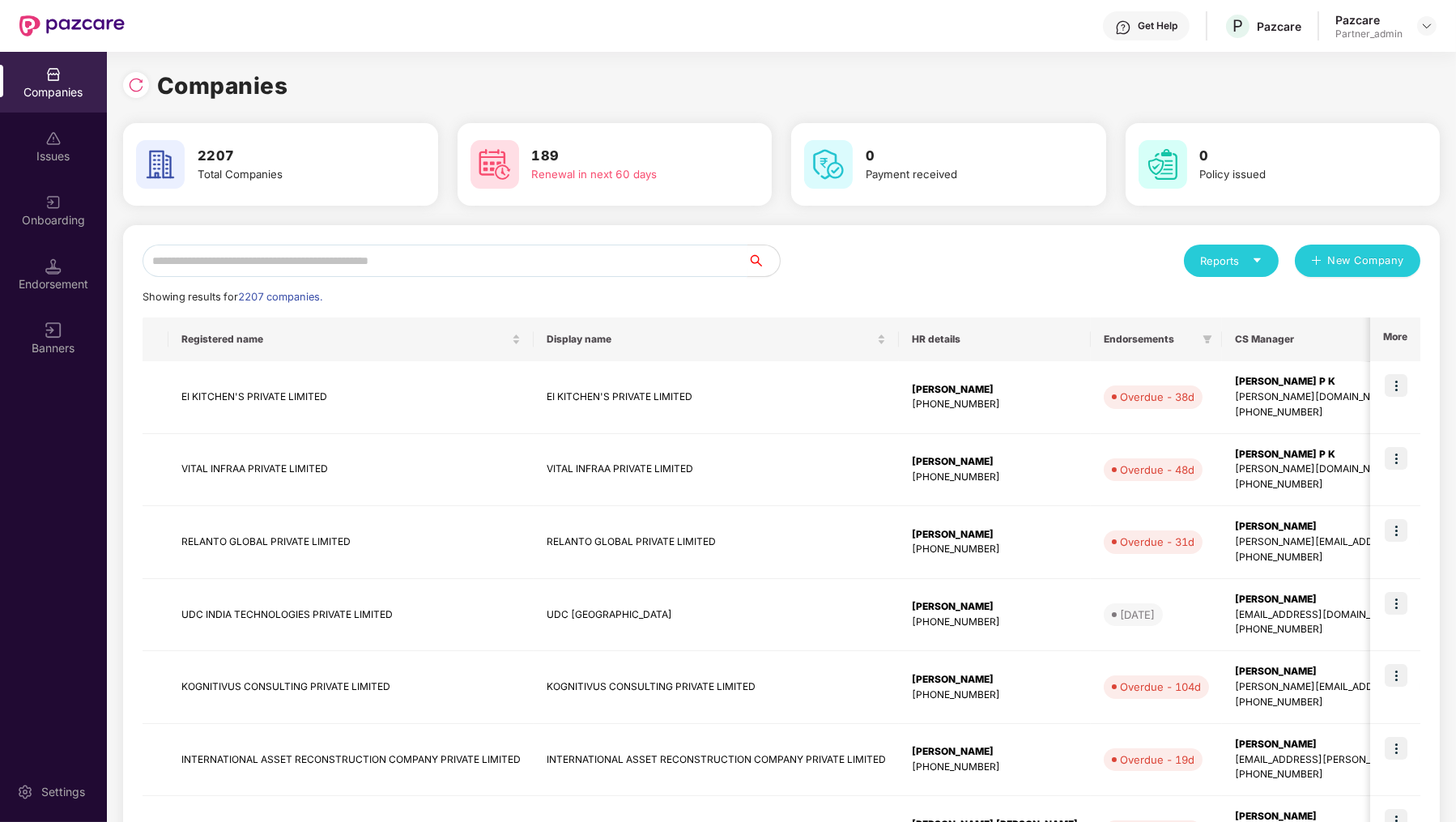 The height and width of the screenshot is (822, 1456). Describe the element at coordinates (54, 202) in the screenshot. I see `img: svg+xml;base64,PHN2ZyB3aWR0aD0iMjAiIGhlaWdodD0iMjAiIHZpZXdCb3g9IjAgMCAyMCAyMCIgZmlsbD0ibm9uZSIgeG...` at that location.